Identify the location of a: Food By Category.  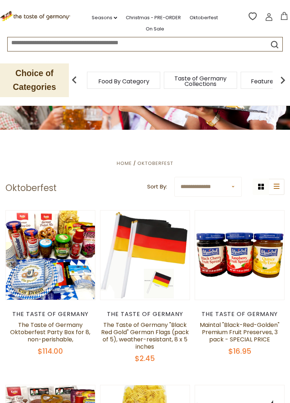
(124, 81).